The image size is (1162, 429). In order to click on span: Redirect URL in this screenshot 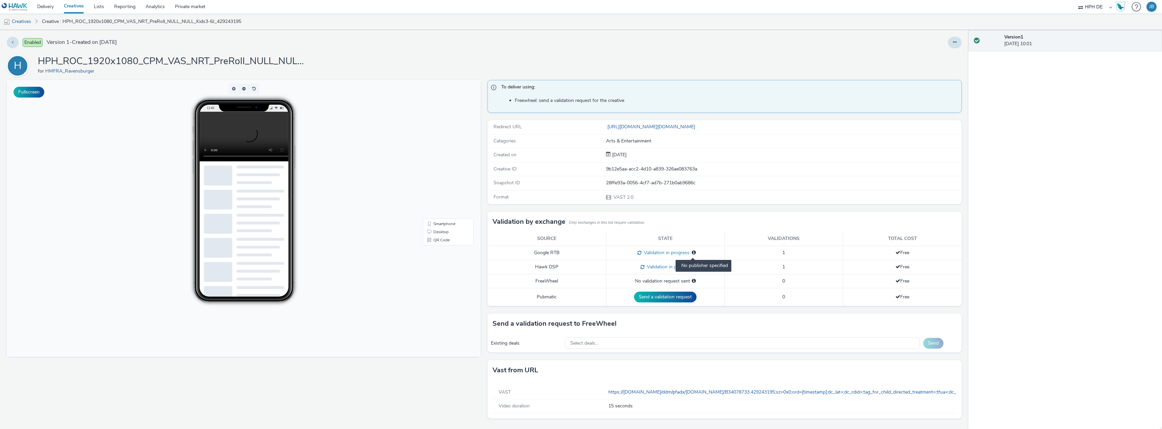, I will do `click(508, 127)`.